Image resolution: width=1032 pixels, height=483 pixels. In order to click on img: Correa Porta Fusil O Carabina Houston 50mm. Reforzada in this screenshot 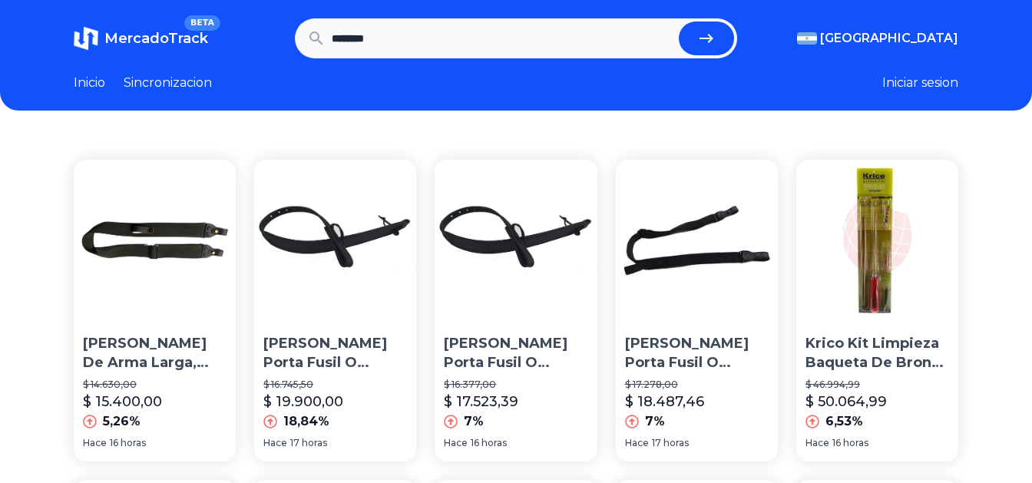, I will do `click(697, 240)`.